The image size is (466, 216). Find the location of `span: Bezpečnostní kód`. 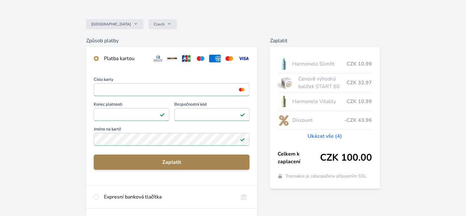

span: Bezpečnostní kód is located at coordinates (212, 106).